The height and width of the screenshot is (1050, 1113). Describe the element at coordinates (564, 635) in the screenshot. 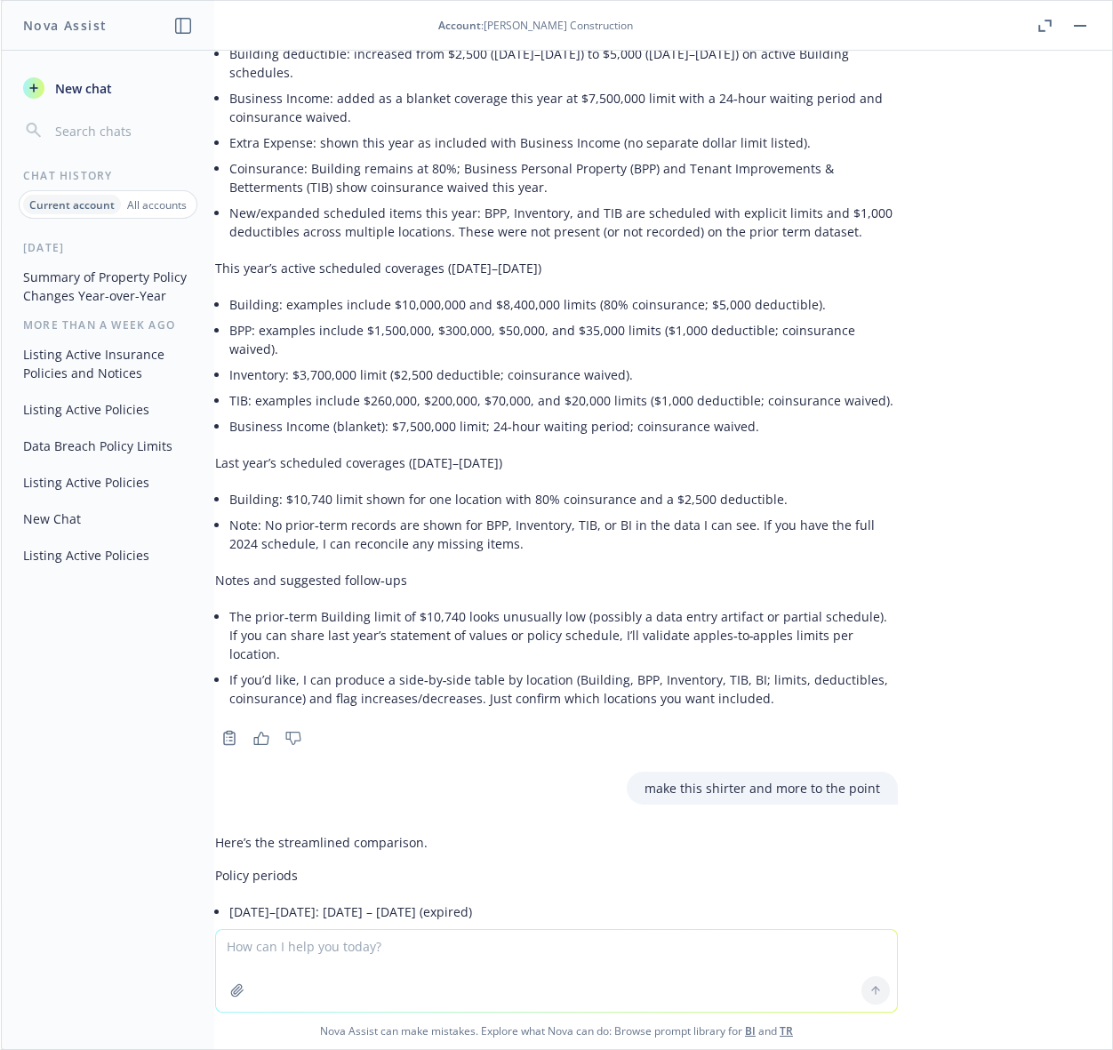

I see `li: The prior‑term Building limit of $10,740 looks unusually low (possibly a data entry artifact or p...` at that location.